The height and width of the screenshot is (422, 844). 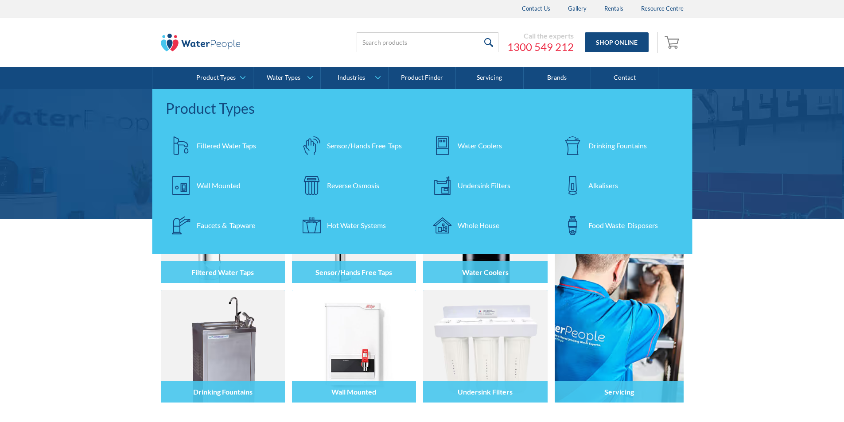 What do you see at coordinates (201, 43) in the screenshot?
I see `img: The Water People` at bounding box center [201, 43].